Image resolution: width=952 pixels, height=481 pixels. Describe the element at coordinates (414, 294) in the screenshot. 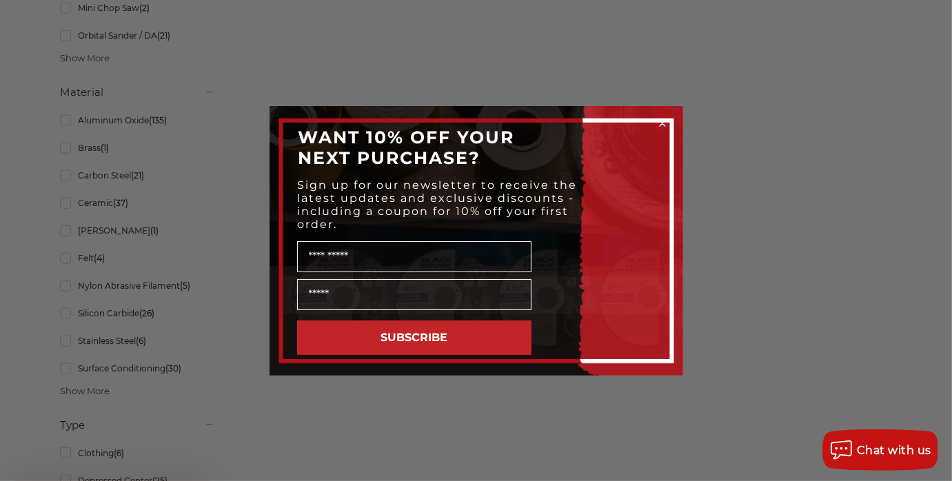

I see `input: Email` at that location.